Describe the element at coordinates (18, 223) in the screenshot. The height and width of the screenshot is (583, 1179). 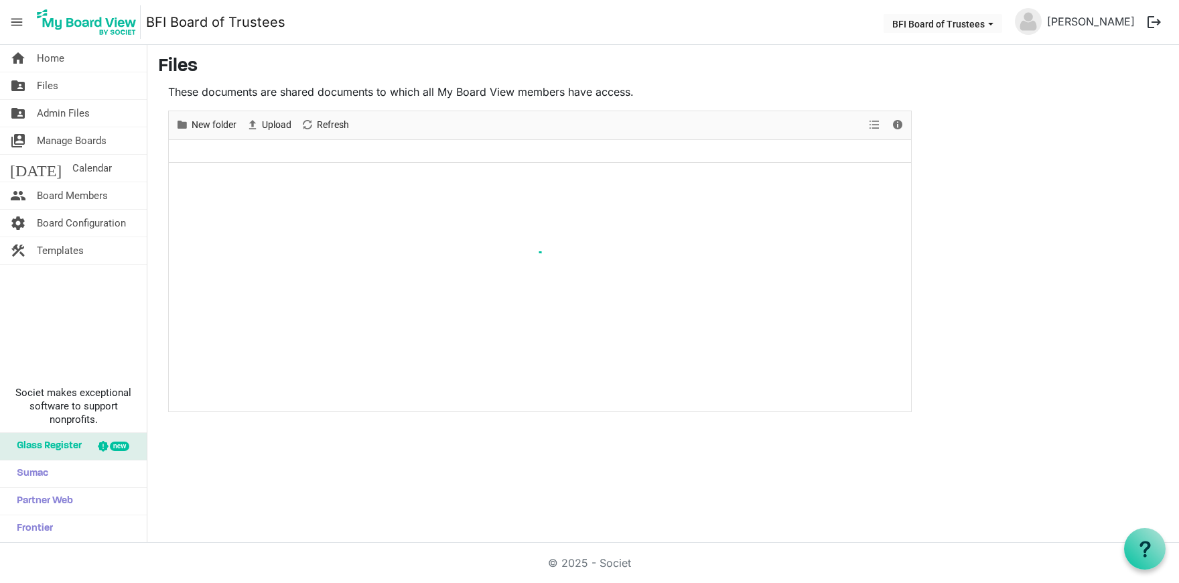
I see `span: settings` at that location.